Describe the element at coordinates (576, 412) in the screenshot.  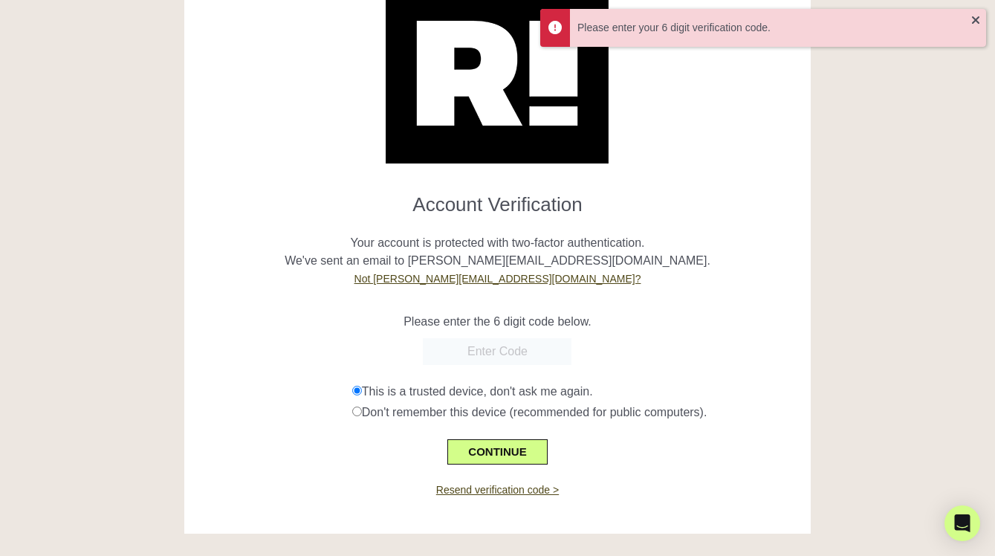
I see `div: Don't remember this device (recommended for public computers).` at that location.